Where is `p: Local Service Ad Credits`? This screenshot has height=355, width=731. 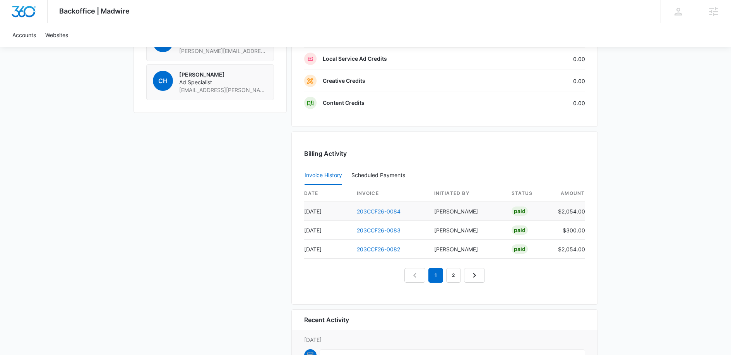
p: Local Service Ad Credits is located at coordinates (355, 59).